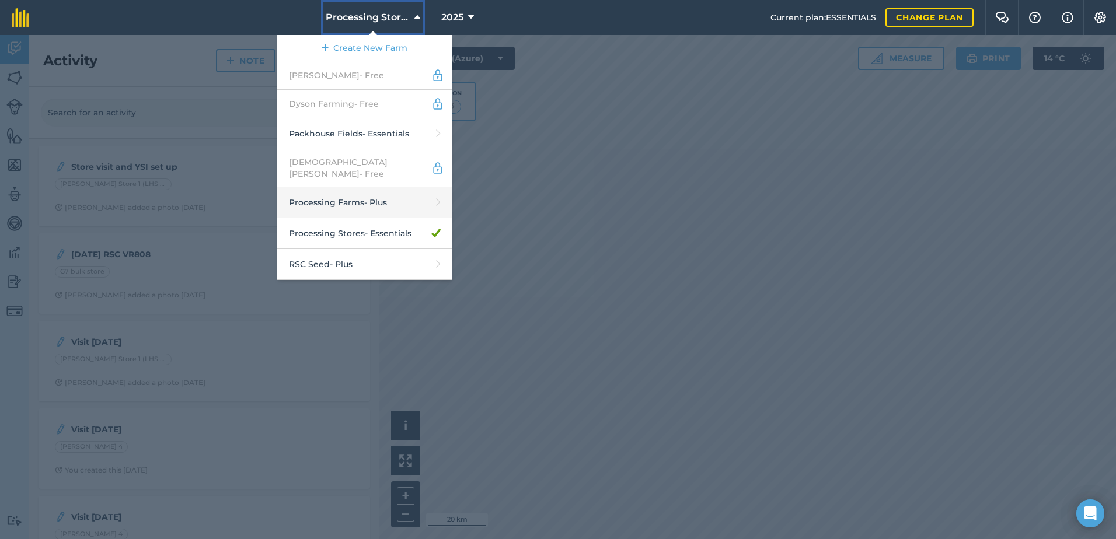 The image size is (1116, 539). What do you see at coordinates (365, 134) in the screenshot?
I see `a: Packhouse Fields- Essentials` at bounding box center [365, 134].